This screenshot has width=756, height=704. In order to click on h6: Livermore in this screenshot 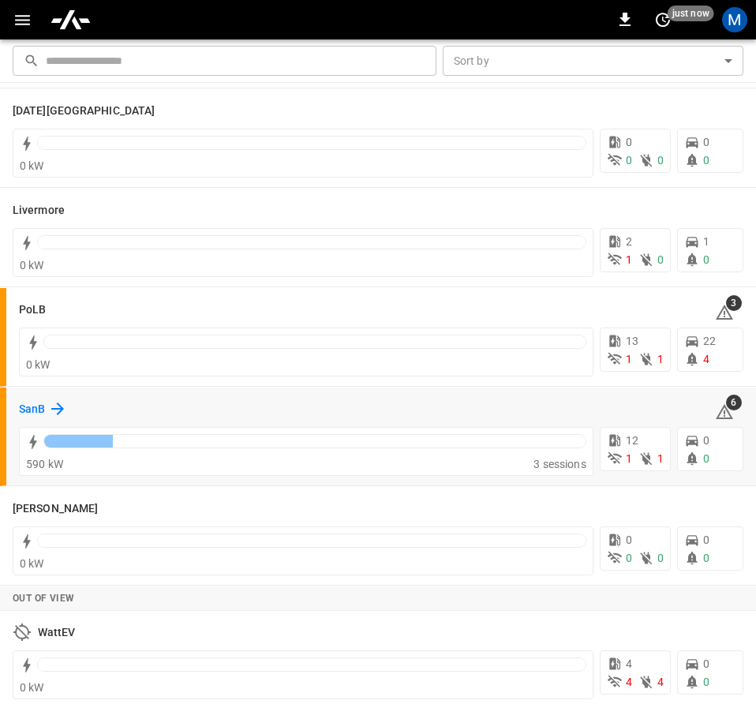, I will do `click(39, 211)`.